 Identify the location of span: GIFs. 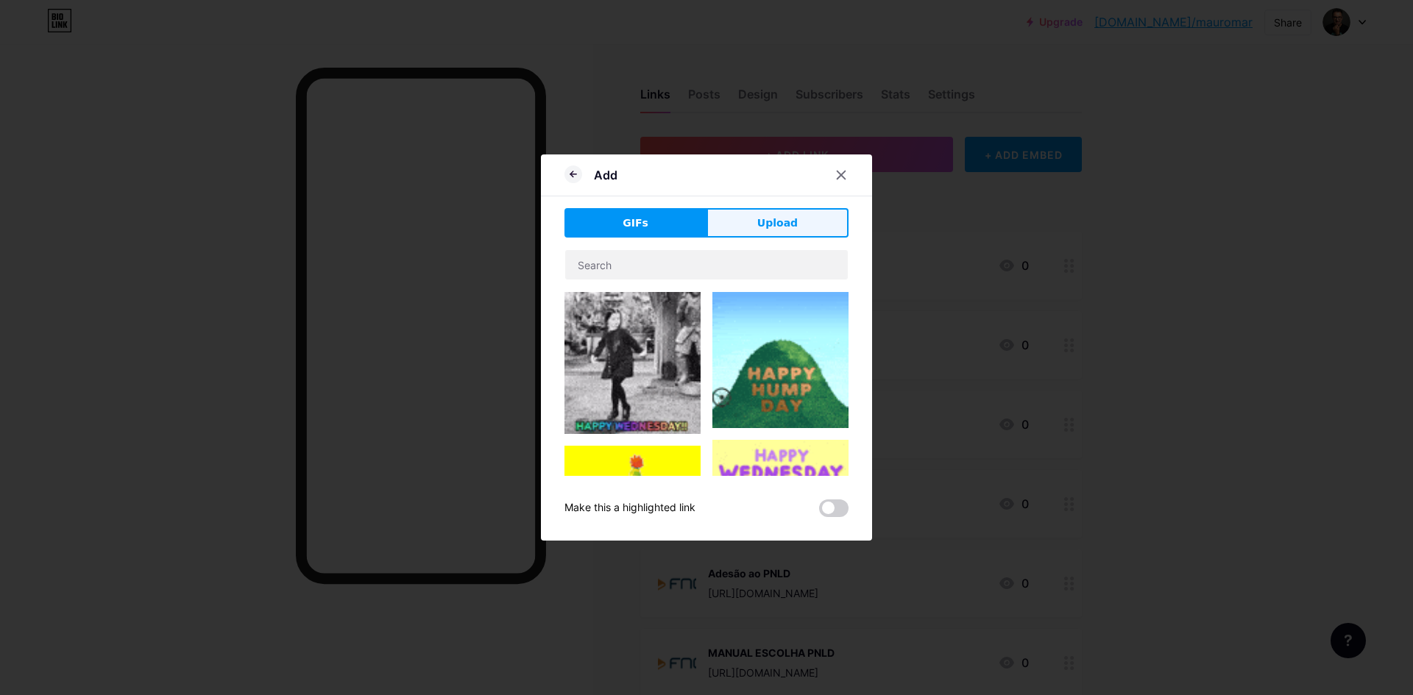
(635, 223).